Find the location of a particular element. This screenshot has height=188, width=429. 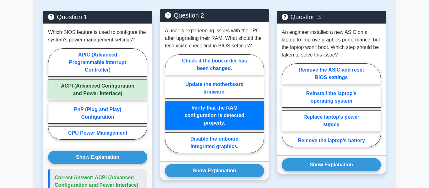

p: An engineer installed a new ASIC on a laptop to improve graphics performance, but the laptop won'... is located at coordinates (332, 44).